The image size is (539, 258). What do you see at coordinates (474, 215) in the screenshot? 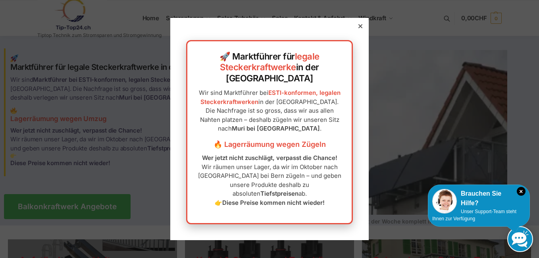
I see `span: Unser Support-Team steht Ihnen zur Verfügung` at bounding box center [474, 215].